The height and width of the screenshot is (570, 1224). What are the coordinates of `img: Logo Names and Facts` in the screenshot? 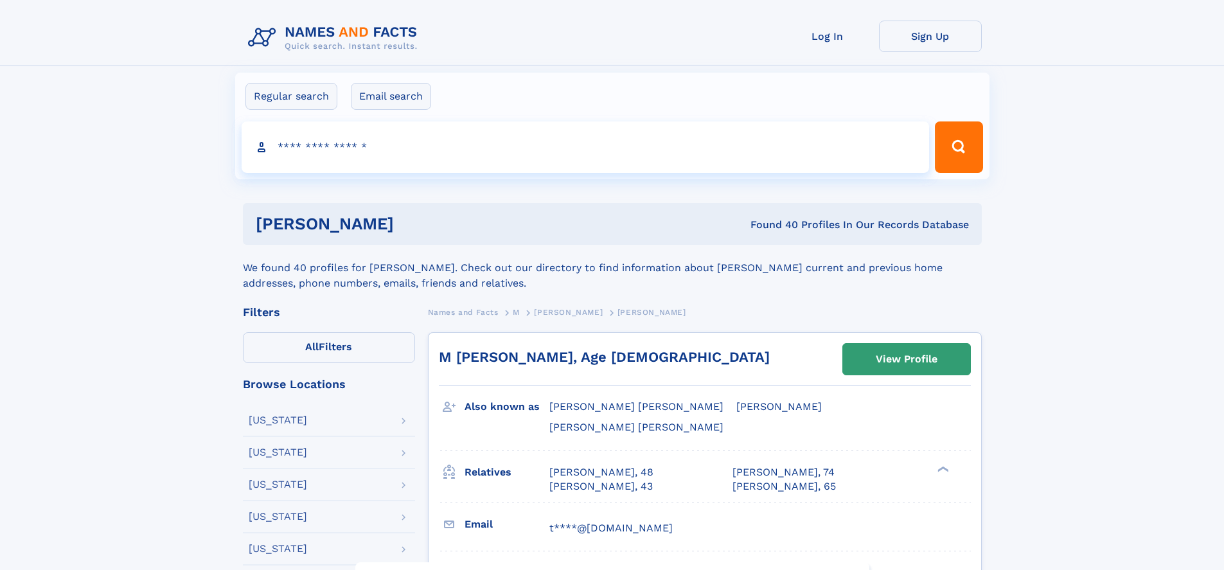 It's located at (336, 38).